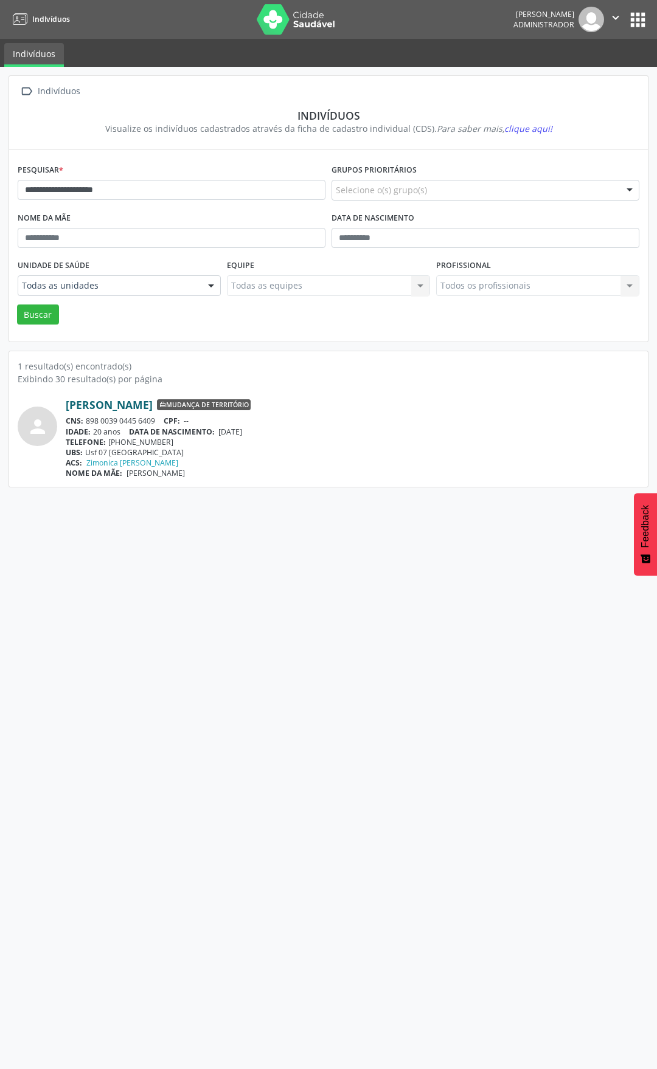 The image size is (657, 1069). I want to click on span: NOME DA MÃE:, so click(94, 473).